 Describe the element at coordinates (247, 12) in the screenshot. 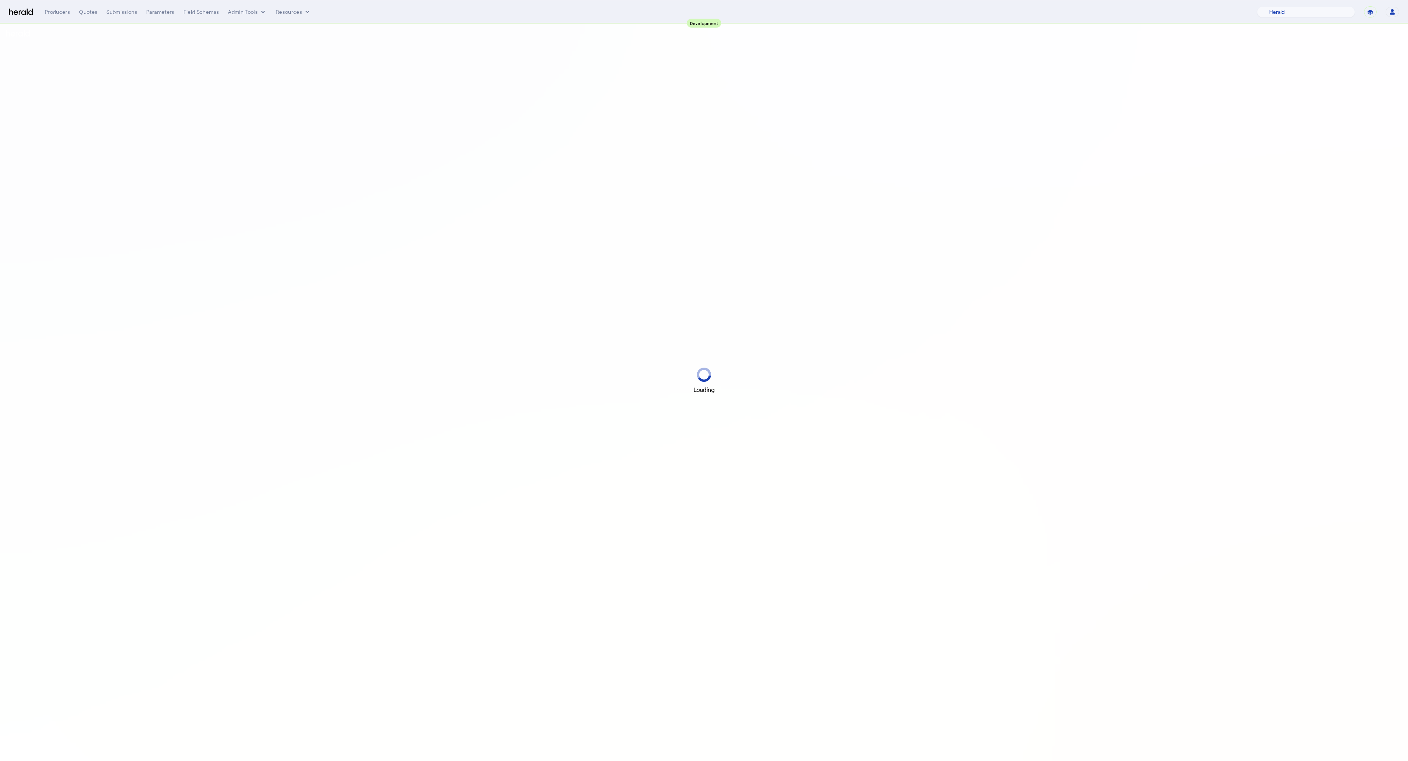

I see `button: internal dropdown menu` at that location.